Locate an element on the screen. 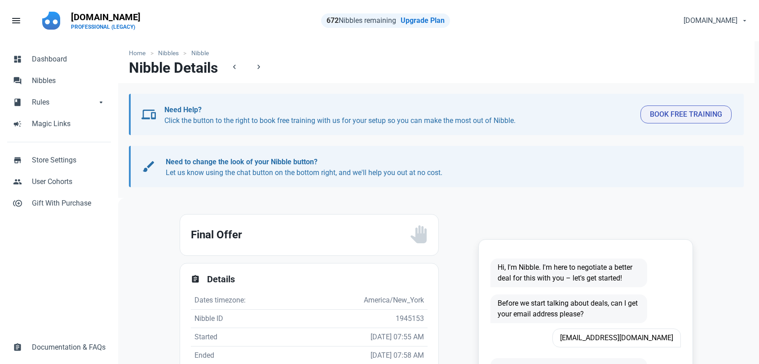 Image resolution: width=759 pixels, height=364 pixels. a: forumNibbles is located at coordinates (59, 81).